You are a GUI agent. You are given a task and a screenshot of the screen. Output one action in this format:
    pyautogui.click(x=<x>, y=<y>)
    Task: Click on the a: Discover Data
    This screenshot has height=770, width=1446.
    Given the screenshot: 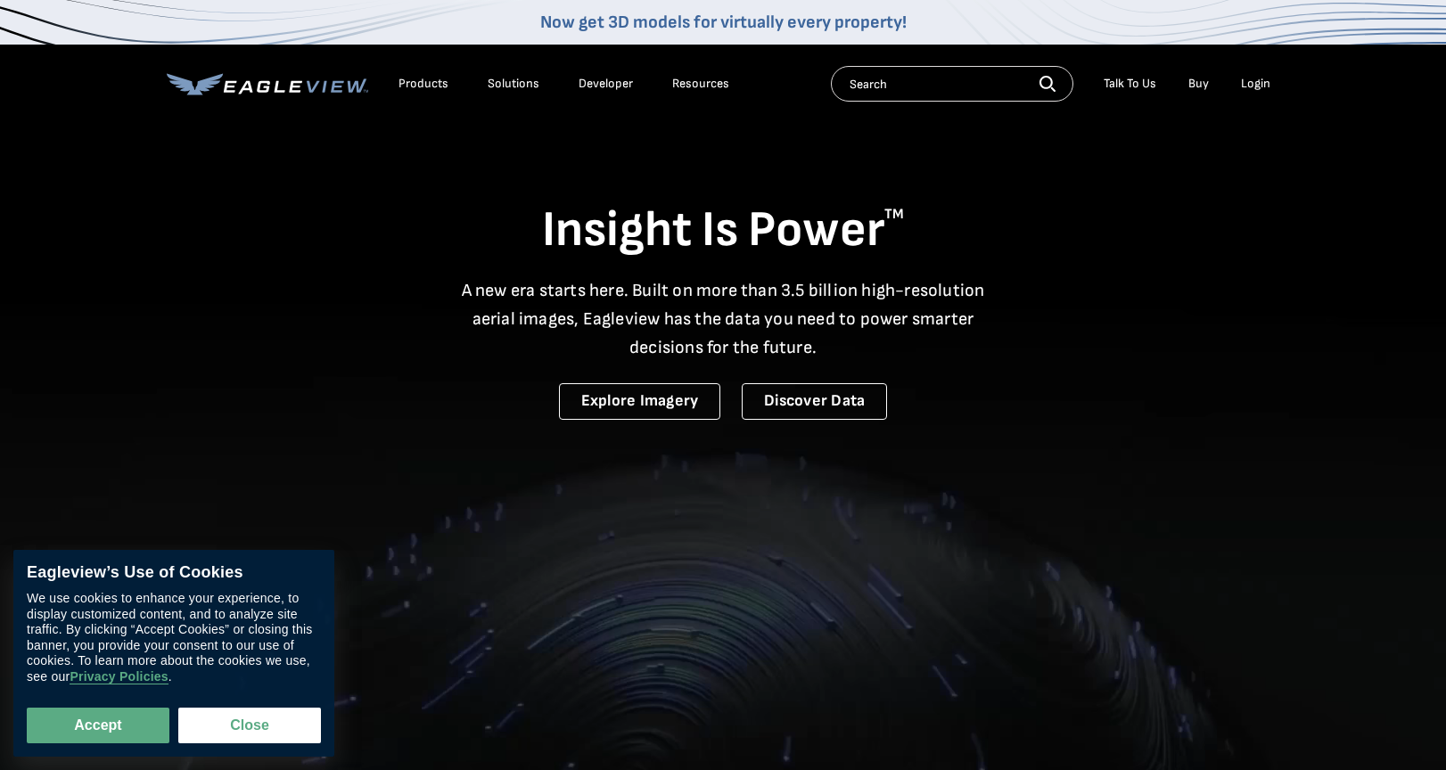 What is the action you would take?
    pyautogui.click(x=814, y=401)
    